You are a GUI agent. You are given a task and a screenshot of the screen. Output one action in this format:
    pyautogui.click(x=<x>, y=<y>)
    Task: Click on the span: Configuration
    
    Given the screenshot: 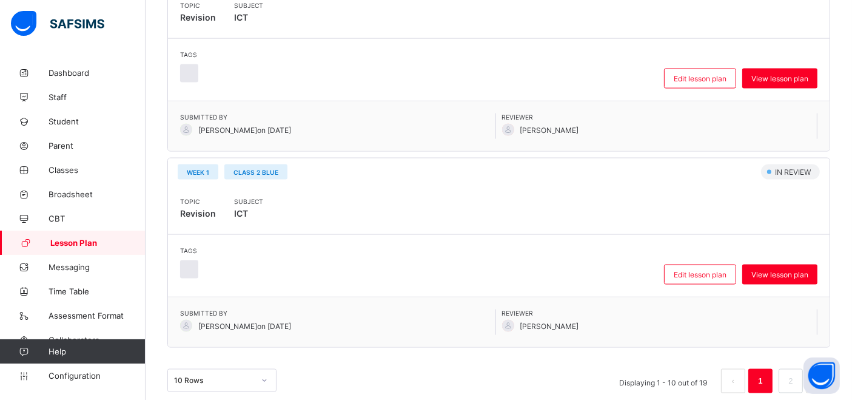 What is the action you would take?
    pyautogui.click(x=96, y=375)
    